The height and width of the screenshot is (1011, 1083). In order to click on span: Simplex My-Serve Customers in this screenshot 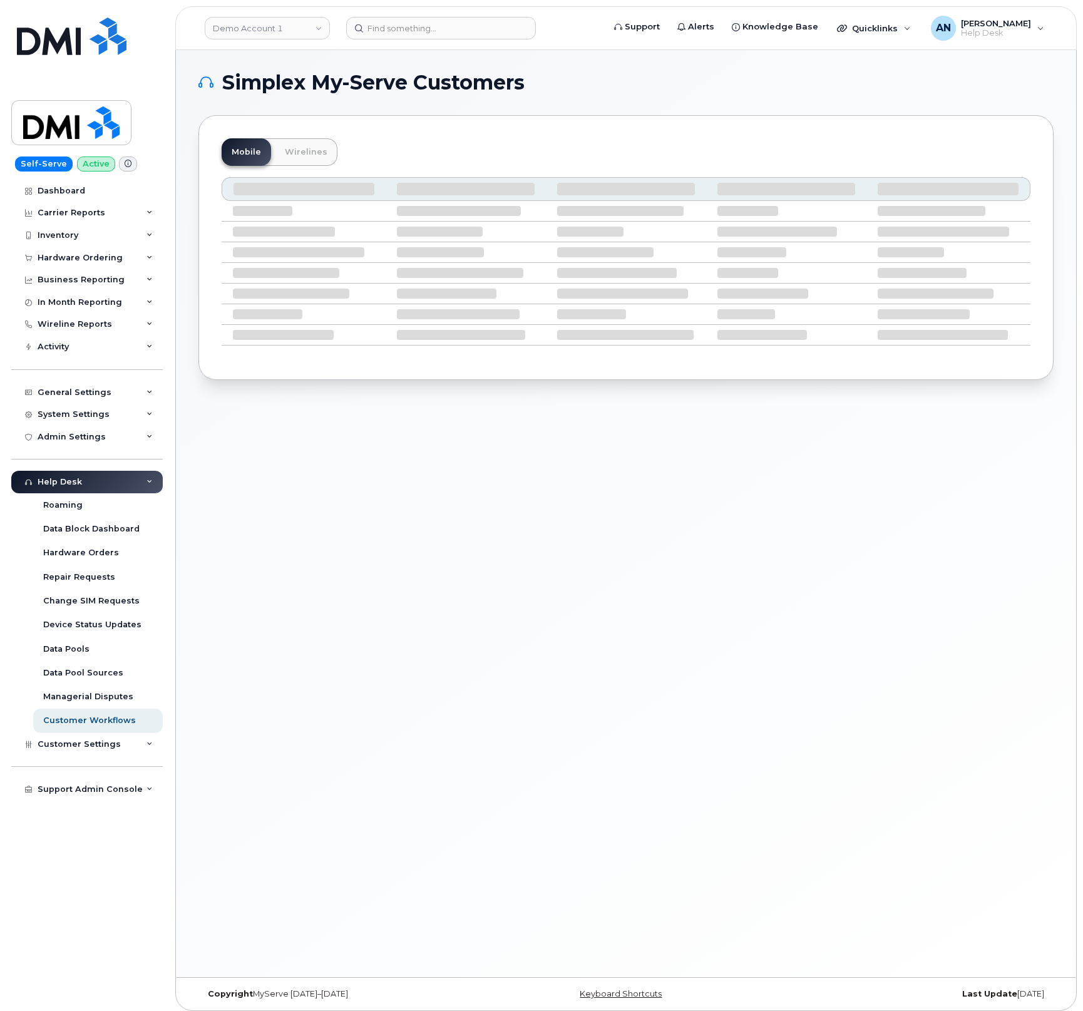, I will do `click(373, 83)`.